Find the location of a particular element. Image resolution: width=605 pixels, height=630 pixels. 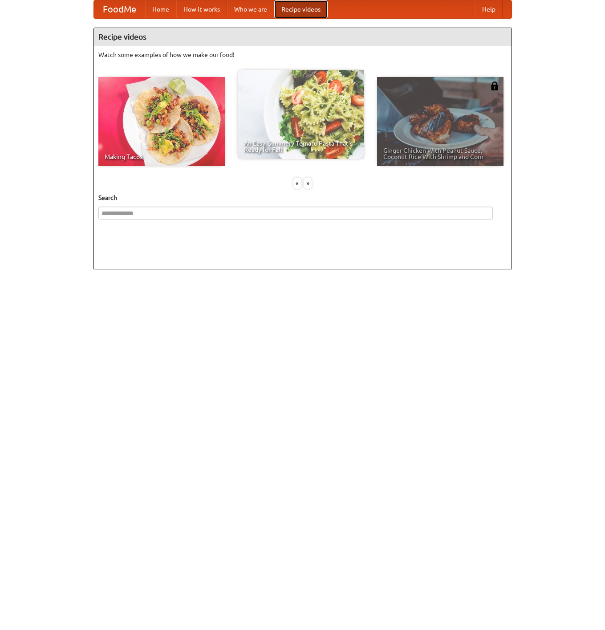

span: An Easy, Summery Tomato Pasta That's Ready for Fall is located at coordinates (301, 147).